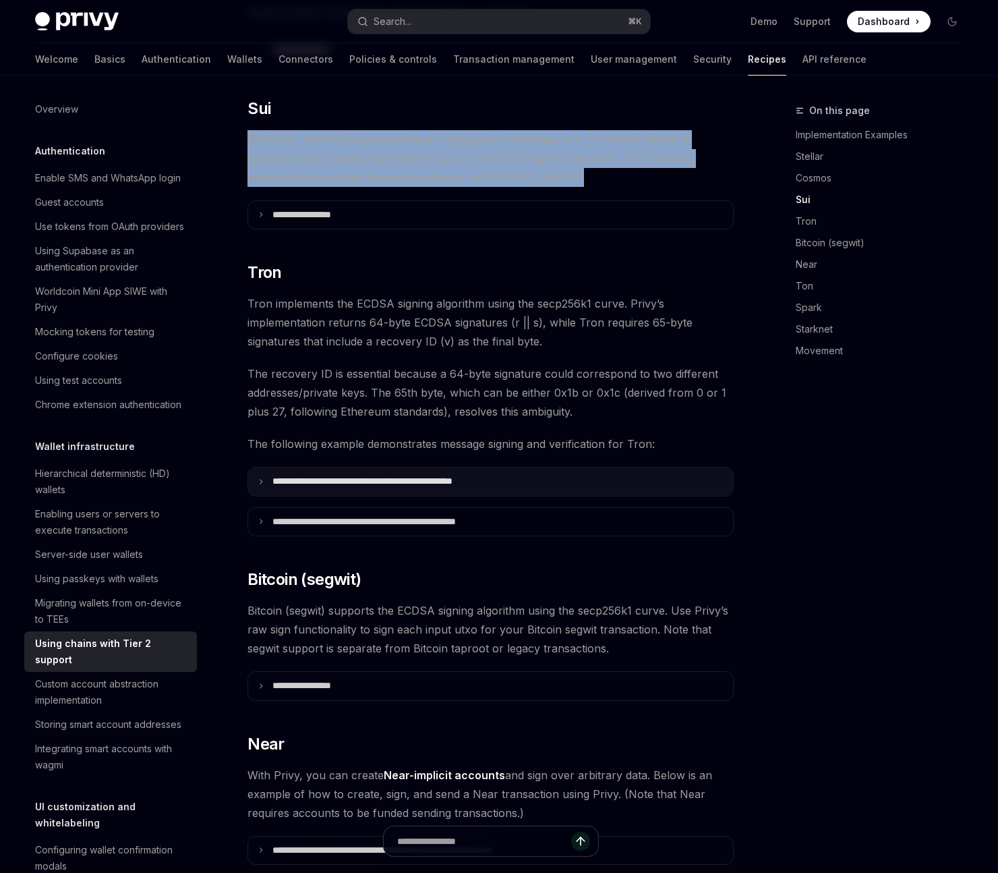 The width and height of the screenshot is (998, 873). I want to click on a: Sui, so click(885, 200).